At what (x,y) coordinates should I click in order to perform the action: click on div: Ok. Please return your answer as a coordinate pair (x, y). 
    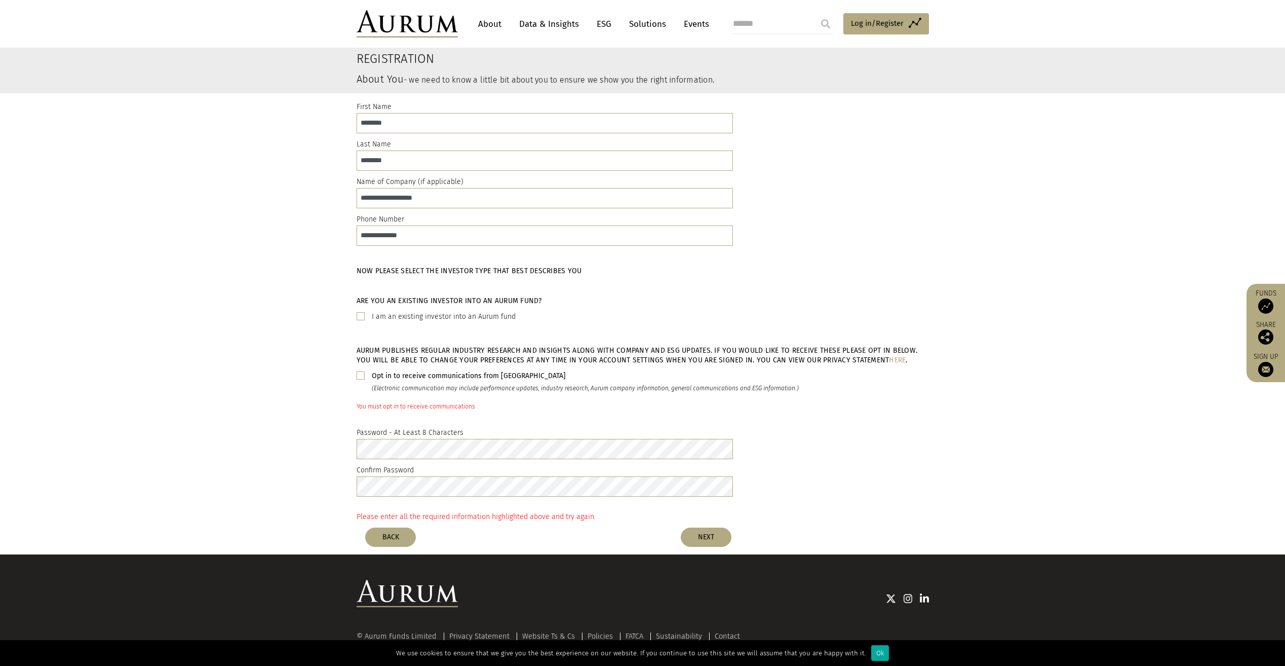
    Looking at the image, I should click on (880, 652).